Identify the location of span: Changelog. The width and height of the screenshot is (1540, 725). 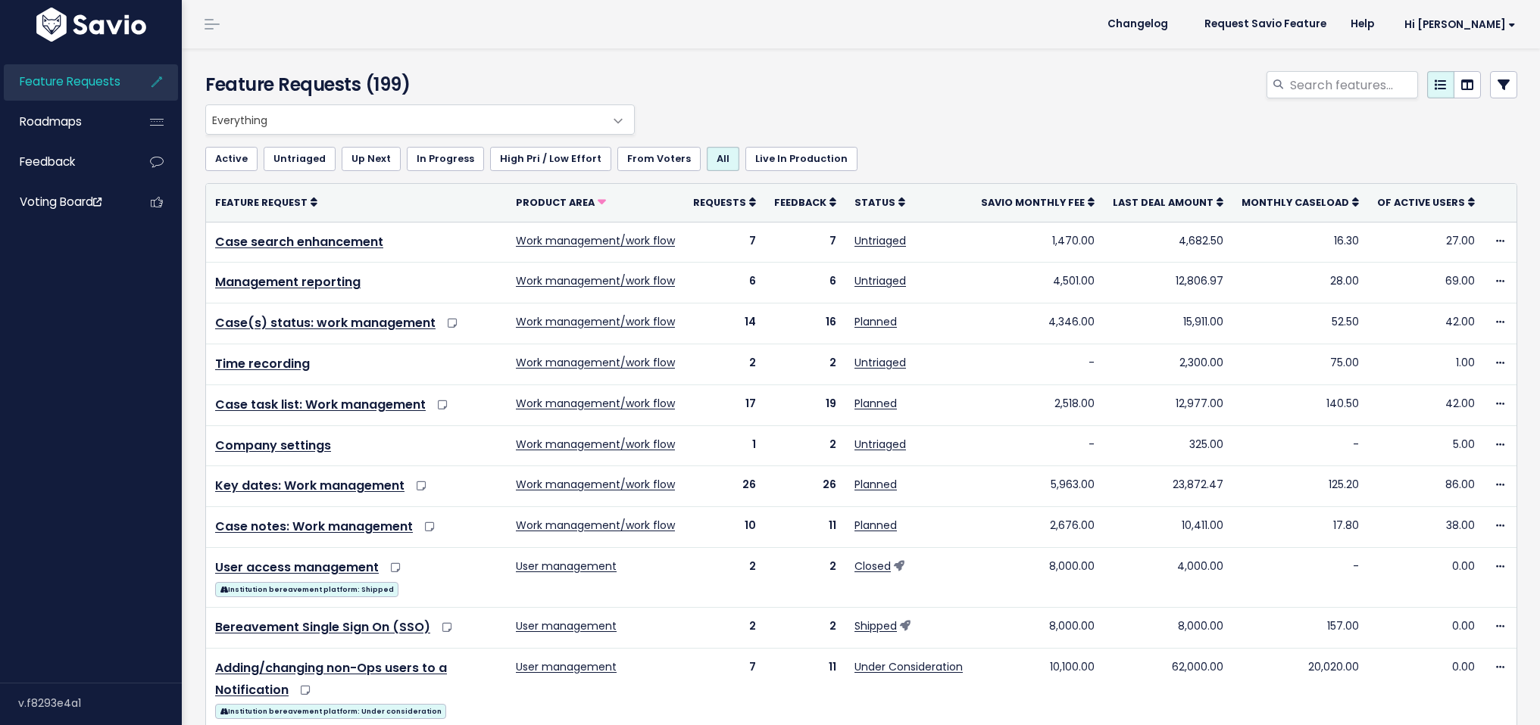
(1137, 24).